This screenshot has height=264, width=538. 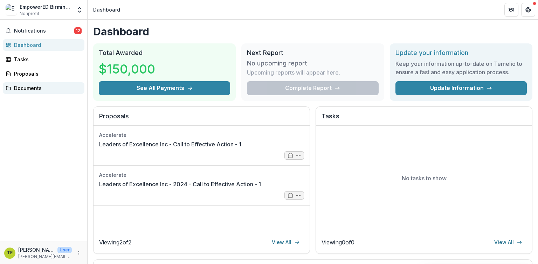 What do you see at coordinates (115, 242) in the screenshot?
I see `p: Viewing 2 of 2` at bounding box center [115, 242].